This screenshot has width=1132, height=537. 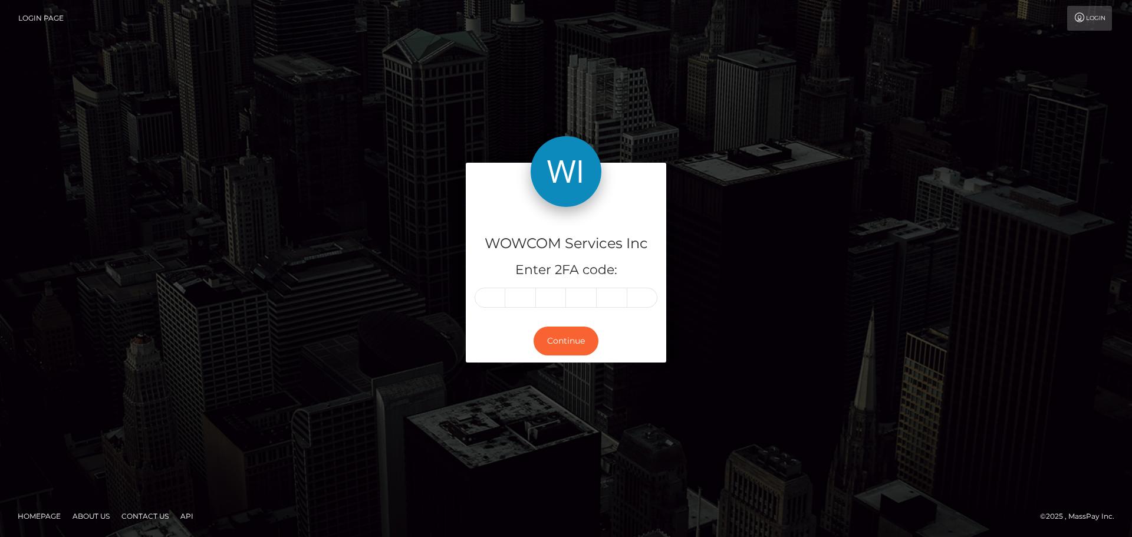 I want to click on button: Continue, so click(x=566, y=341).